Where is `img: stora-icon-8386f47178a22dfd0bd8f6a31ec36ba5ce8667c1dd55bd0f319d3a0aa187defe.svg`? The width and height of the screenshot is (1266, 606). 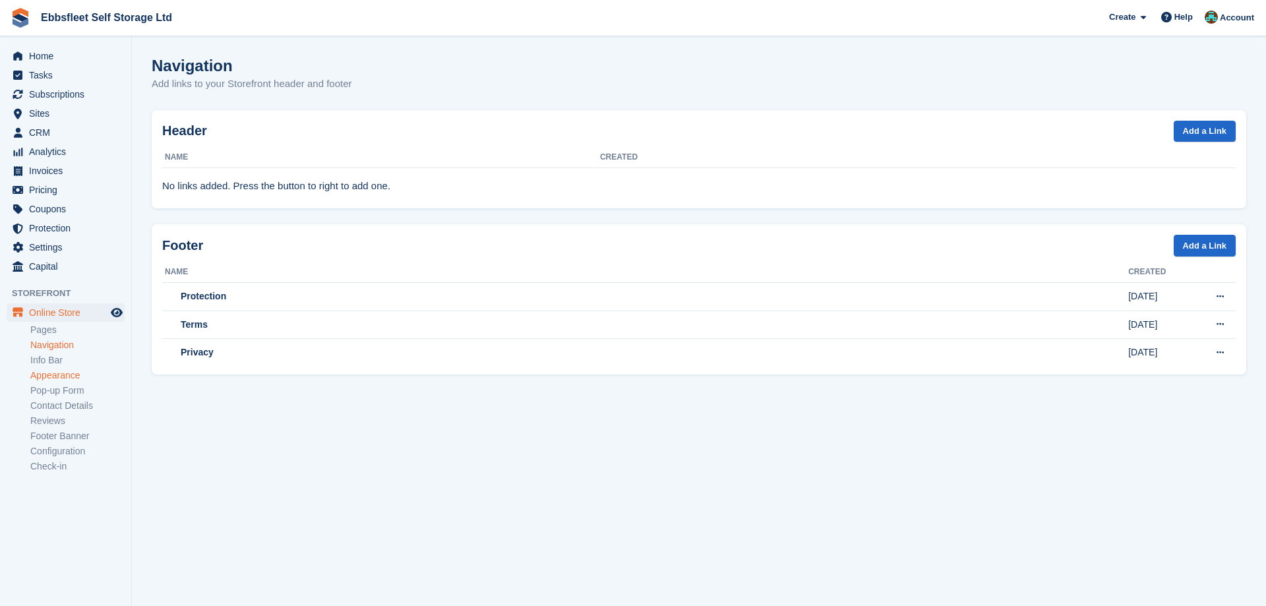 img: stora-icon-8386f47178a22dfd0bd8f6a31ec36ba5ce8667c1dd55bd0f319d3a0aa187defe.svg is located at coordinates (20, 18).